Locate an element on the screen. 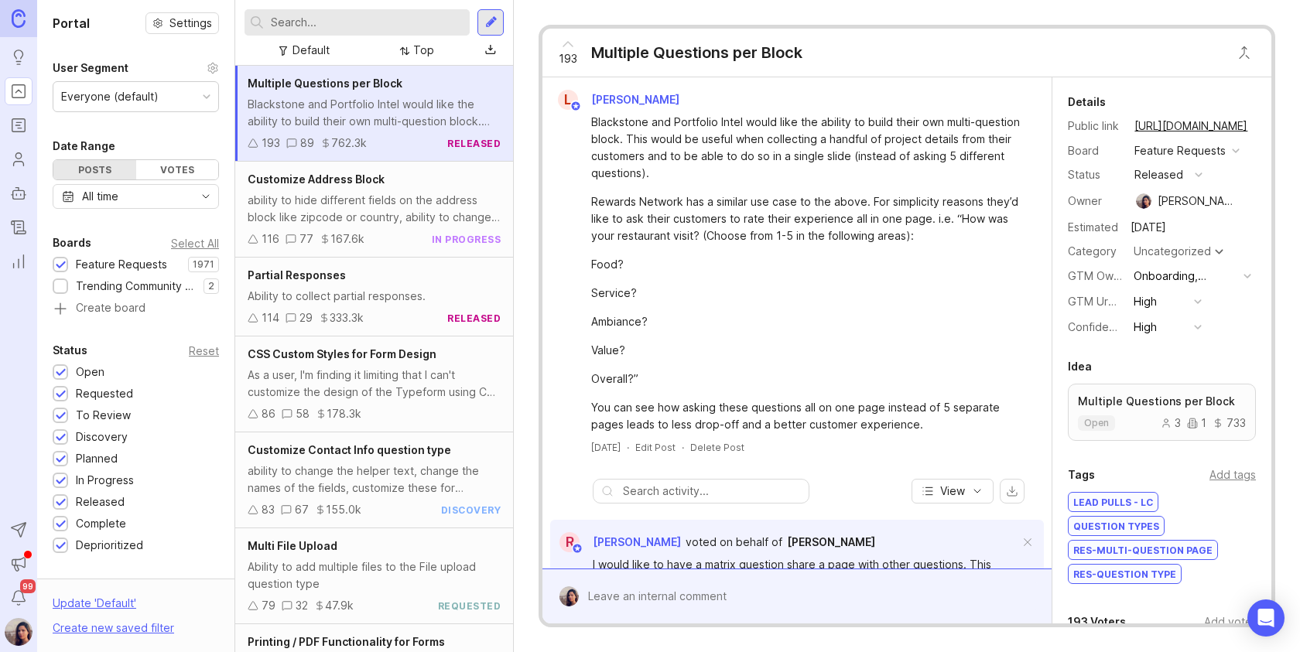 The height and width of the screenshot is (652, 1300). div: 333.3k is located at coordinates (347, 318).